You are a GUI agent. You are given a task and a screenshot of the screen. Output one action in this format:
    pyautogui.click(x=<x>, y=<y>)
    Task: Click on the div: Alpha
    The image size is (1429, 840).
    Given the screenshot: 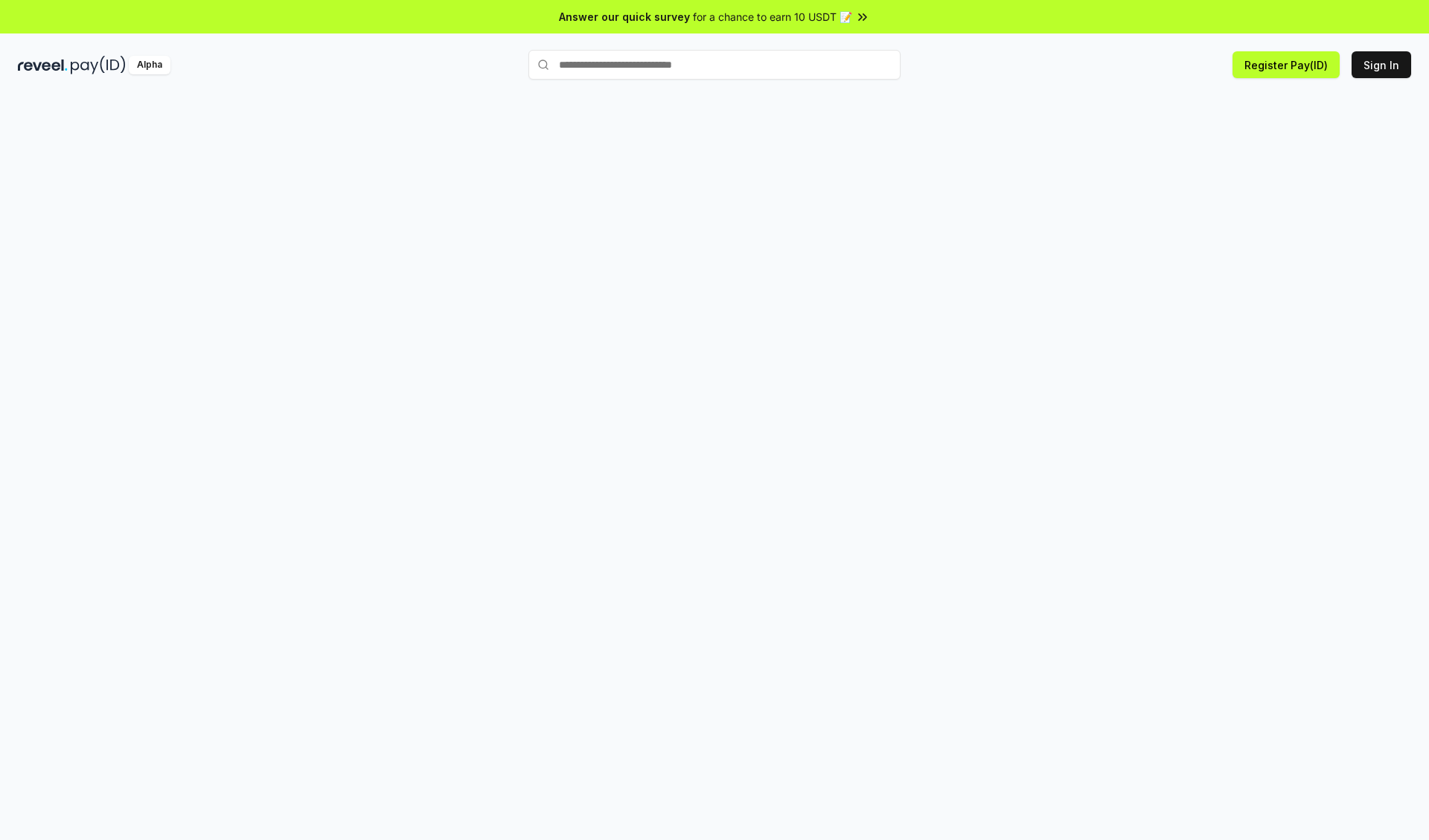 What is the action you would take?
    pyautogui.click(x=150, y=65)
    